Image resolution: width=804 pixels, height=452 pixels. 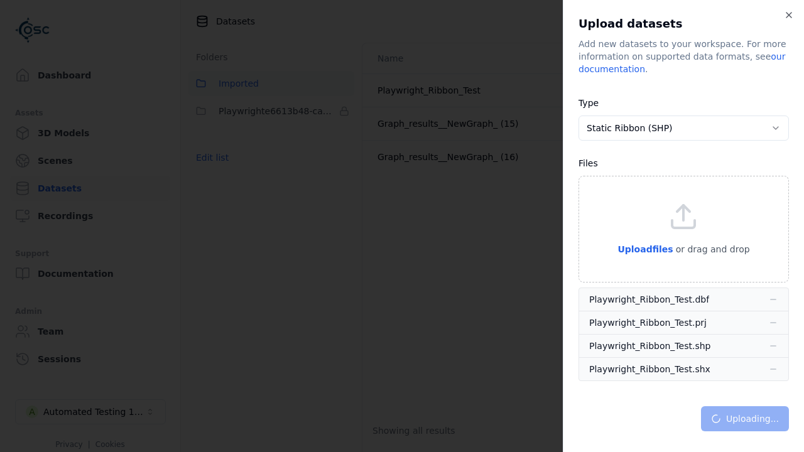 What do you see at coordinates (589, 103) in the screenshot?
I see `label: Type` at bounding box center [589, 103].